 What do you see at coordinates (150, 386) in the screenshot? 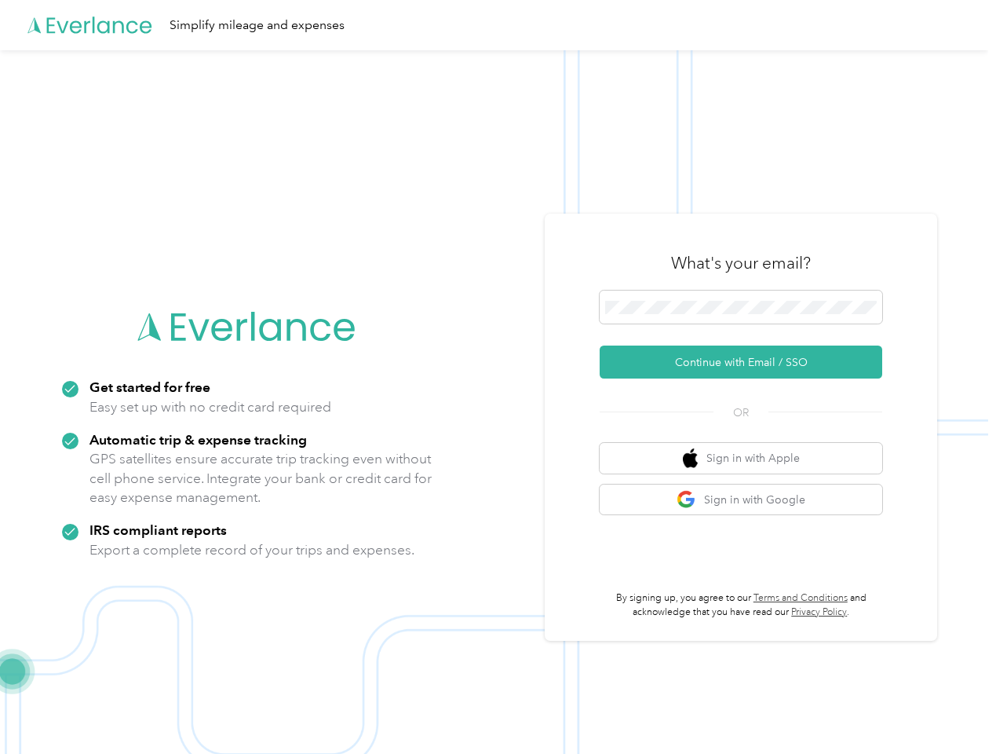
I see `strong: Get started for free` at bounding box center [150, 386].